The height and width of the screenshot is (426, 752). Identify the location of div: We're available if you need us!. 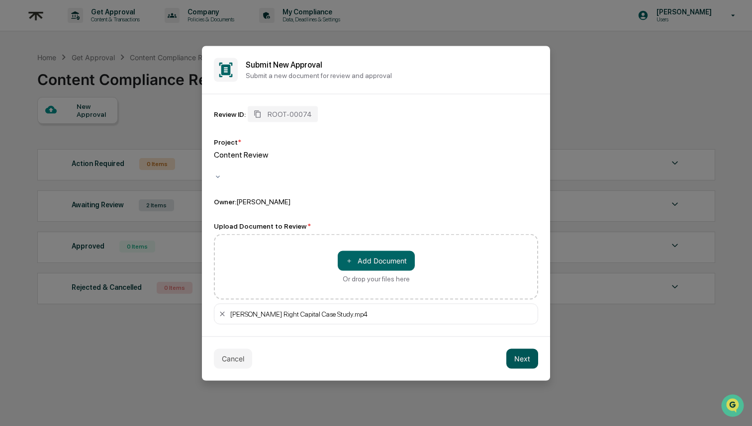
(90, 90).